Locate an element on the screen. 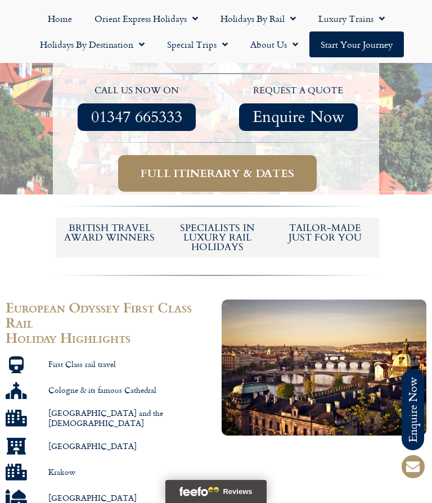 The height and width of the screenshot is (503, 432). h5: British Travel Award winners is located at coordinates (110, 233).